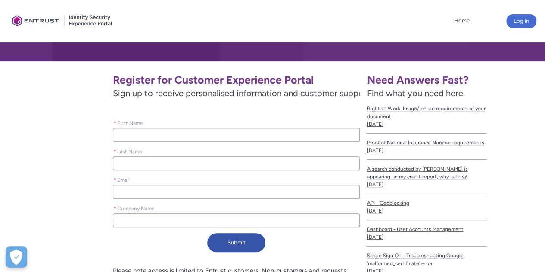 The width and height of the screenshot is (545, 272). What do you see at coordinates (236, 243) in the screenshot?
I see `button: Submit` at bounding box center [236, 243].